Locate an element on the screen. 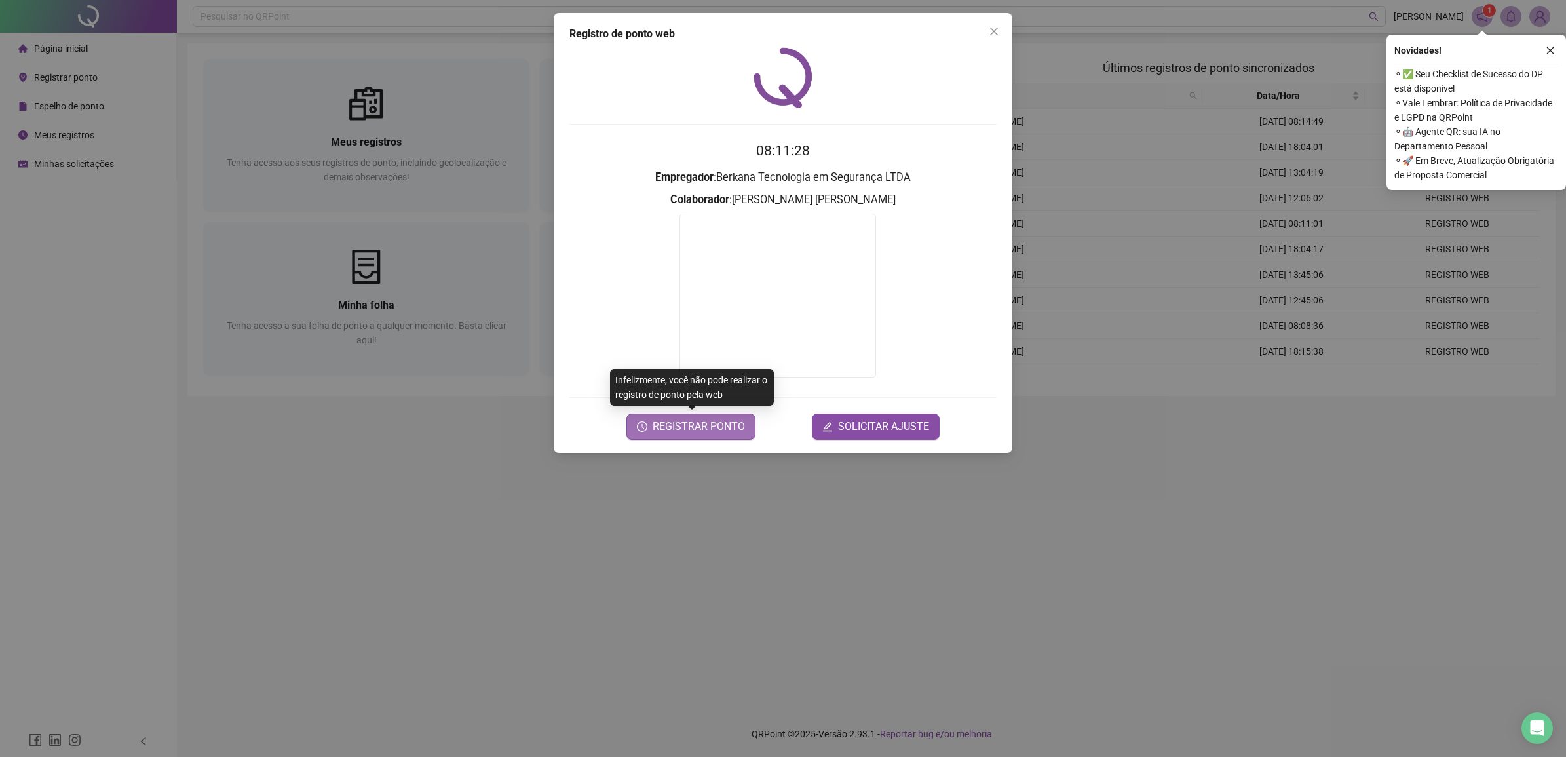 This screenshot has height=757, width=1566. button: editSOLICITAR AJUSTE is located at coordinates (875, 426).